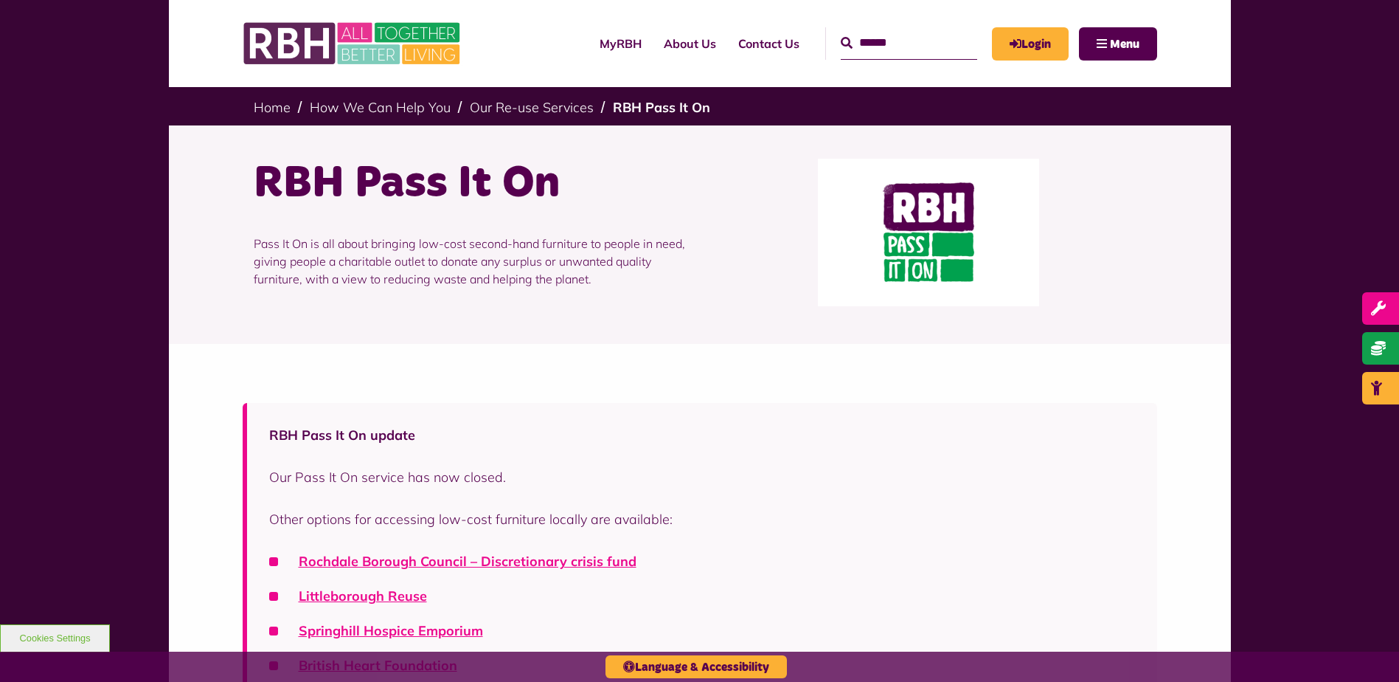 The width and height of the screenshot is (1399, 682). What do you see at coordinates (929, 232) in the screenshot?
I see `img: Pass It On Web Logo` at bounding box center [929, 232].